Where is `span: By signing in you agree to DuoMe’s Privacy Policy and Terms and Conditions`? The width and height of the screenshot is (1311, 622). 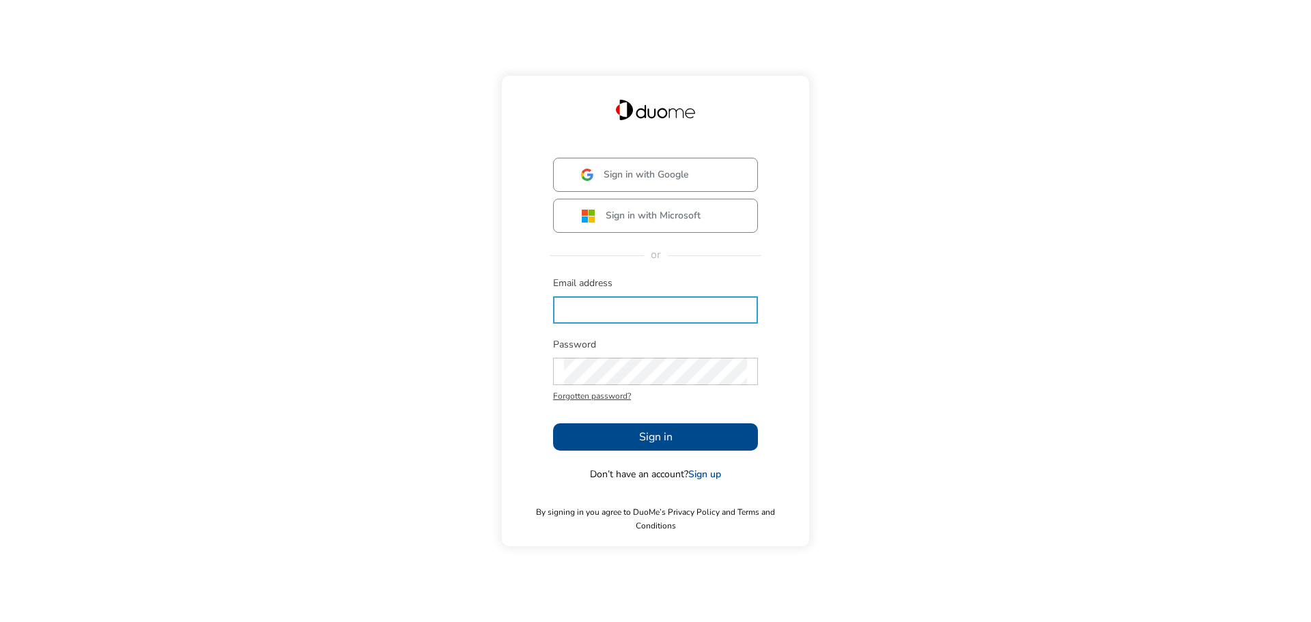
span: By signing in you agree to DuoMe’s Privacy Policy and Terms and Conditions is located at coordinates (656, 519).